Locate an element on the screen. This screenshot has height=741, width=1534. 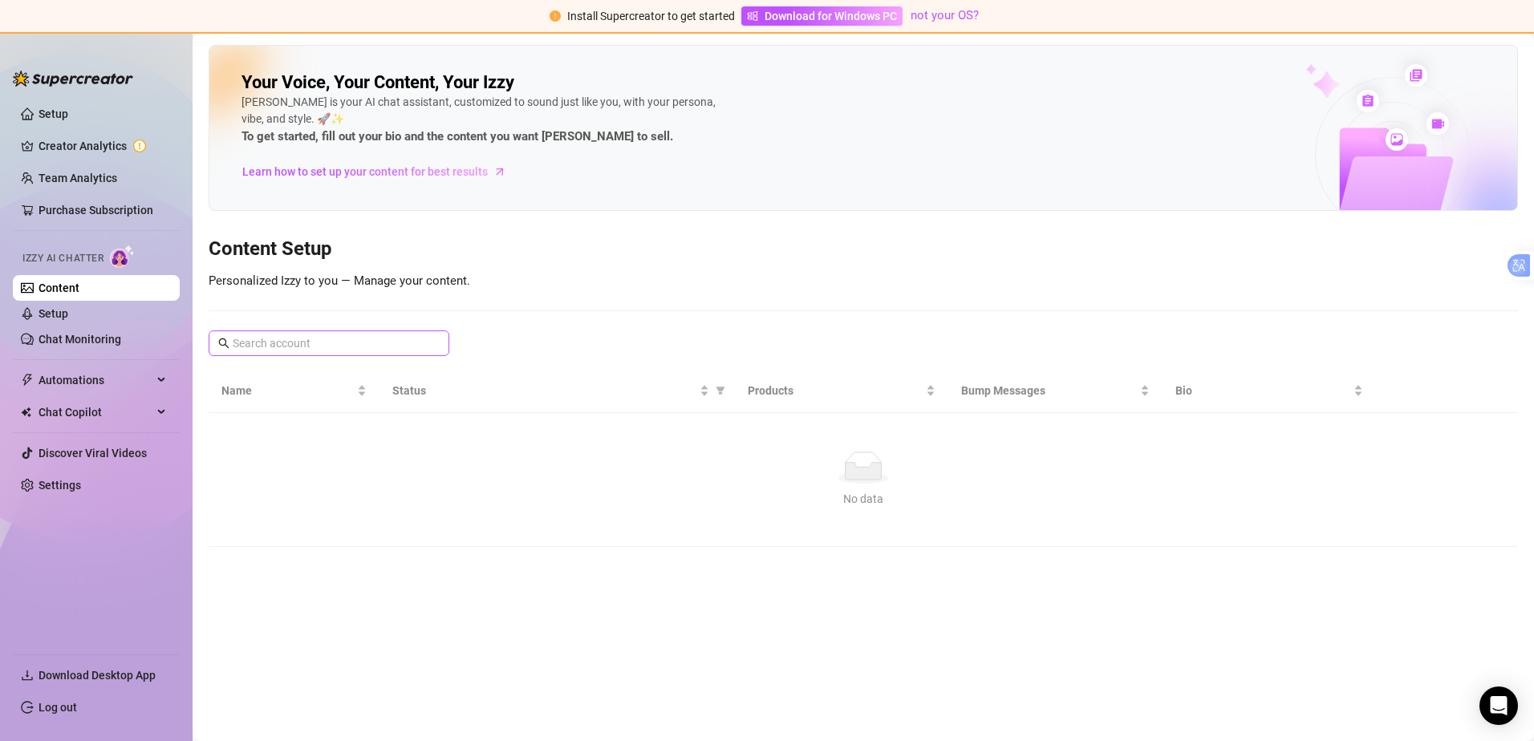
th: Bio is located at coordinates (1269, 391).